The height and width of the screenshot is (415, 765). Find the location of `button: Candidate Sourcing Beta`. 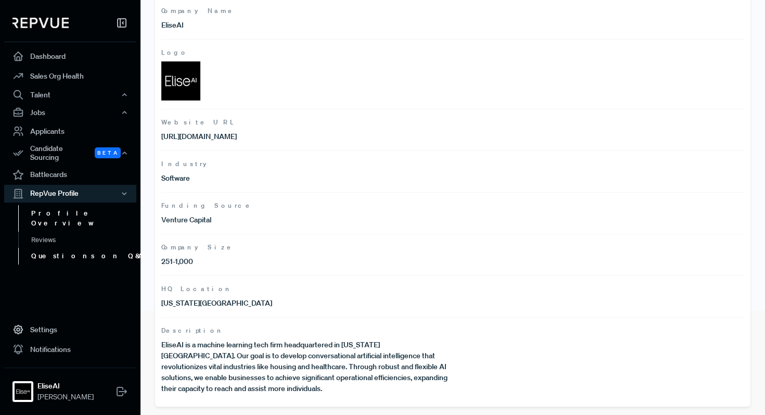

button: Candidate Sourcing Beta is located at coordinates (70, 153).